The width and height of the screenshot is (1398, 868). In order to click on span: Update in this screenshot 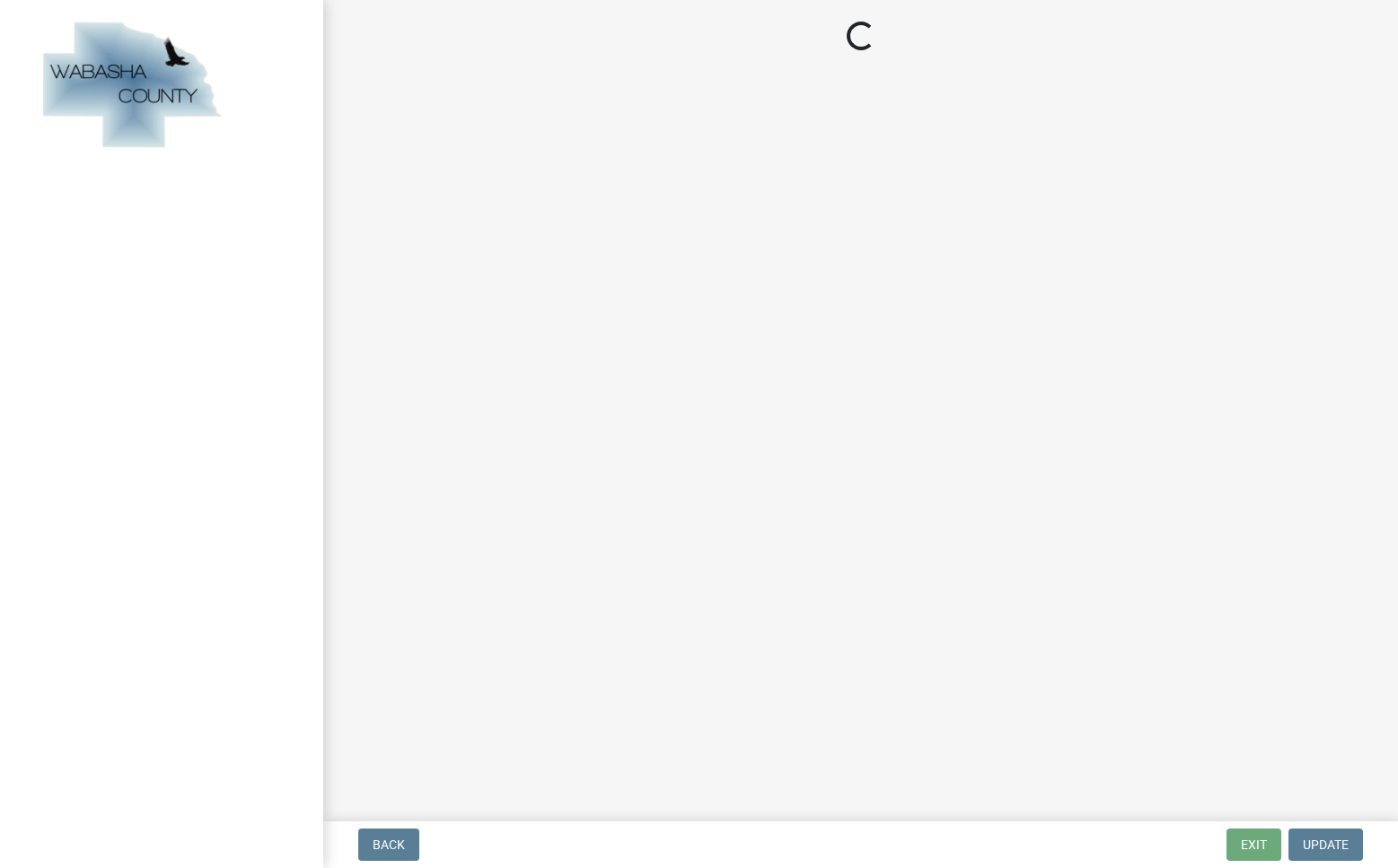, I will do `click(1325, 845)`.